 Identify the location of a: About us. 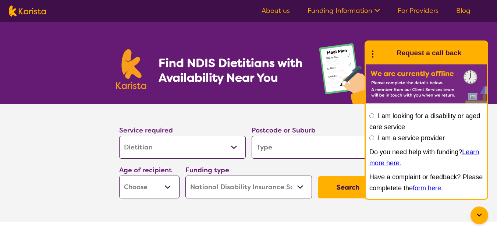
(276, 11).